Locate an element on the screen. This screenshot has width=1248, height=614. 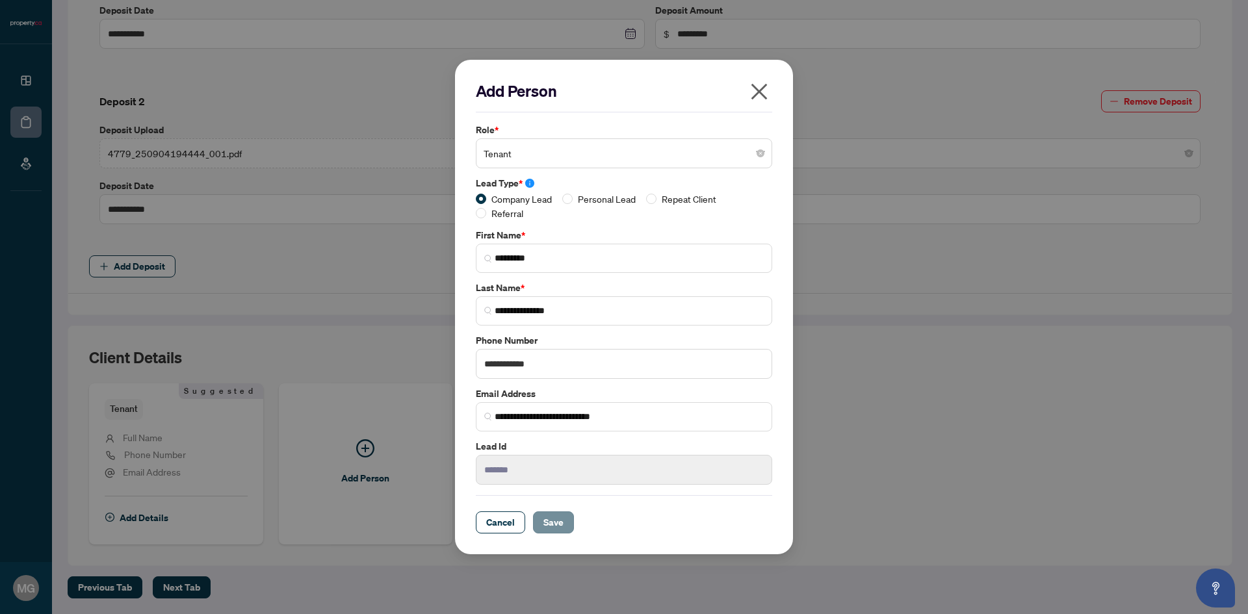
span: Cancel is located at coordinates (501, 523).